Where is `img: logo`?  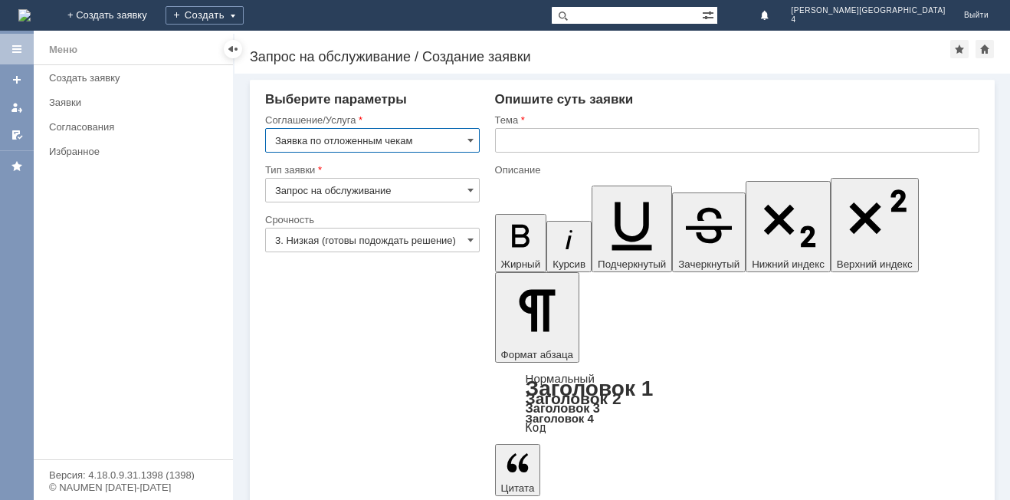
img: logo is located at coordinates (25, 15).